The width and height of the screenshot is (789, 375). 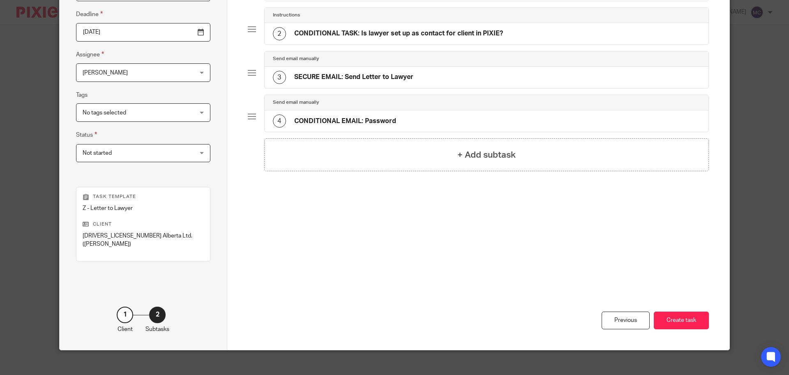 I want to click on h4: + Add subtask, so click(x=487, y=155).